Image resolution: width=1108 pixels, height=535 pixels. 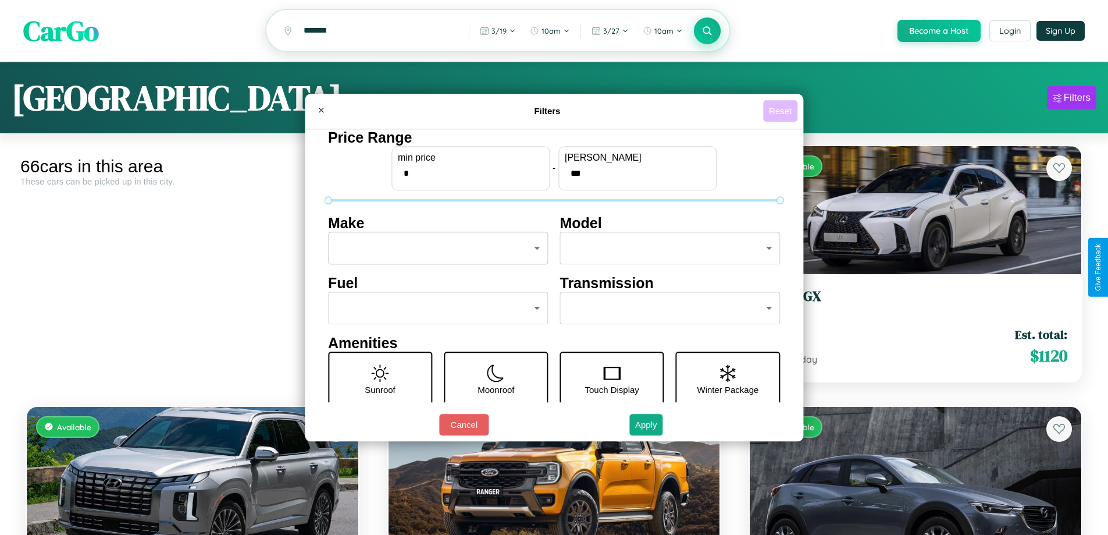 What do you see at coordinates (805, 359) in the screenshot?
I see `span: / day` at bounding box center [805, 359].